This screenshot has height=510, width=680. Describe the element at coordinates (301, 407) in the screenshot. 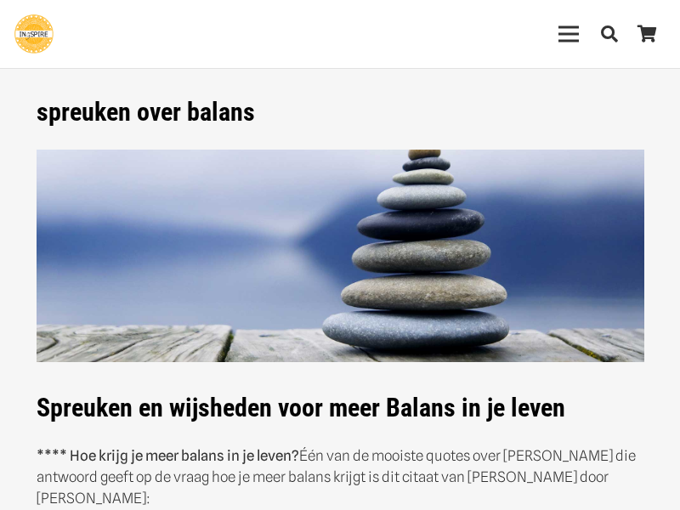

I see `strong: Spreuken en wijsheden voor meer Balans in je leven` at that location.